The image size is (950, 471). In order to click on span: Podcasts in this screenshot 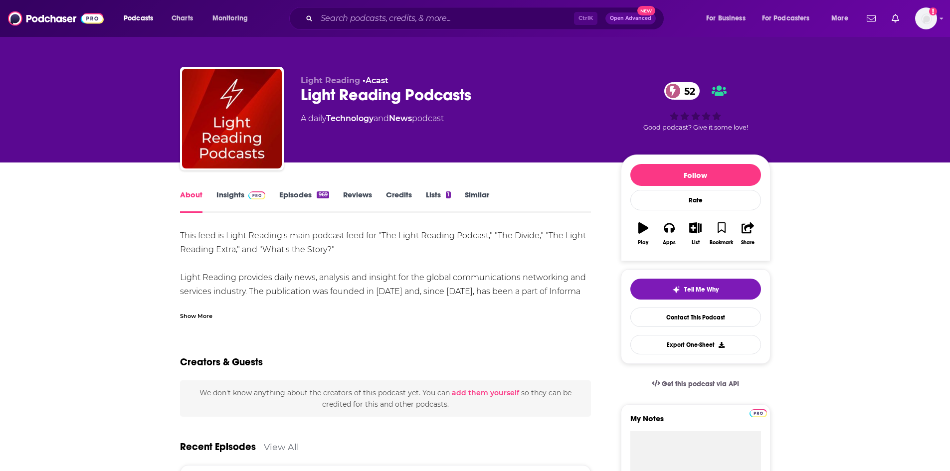, I will do `click(138, 18)`.